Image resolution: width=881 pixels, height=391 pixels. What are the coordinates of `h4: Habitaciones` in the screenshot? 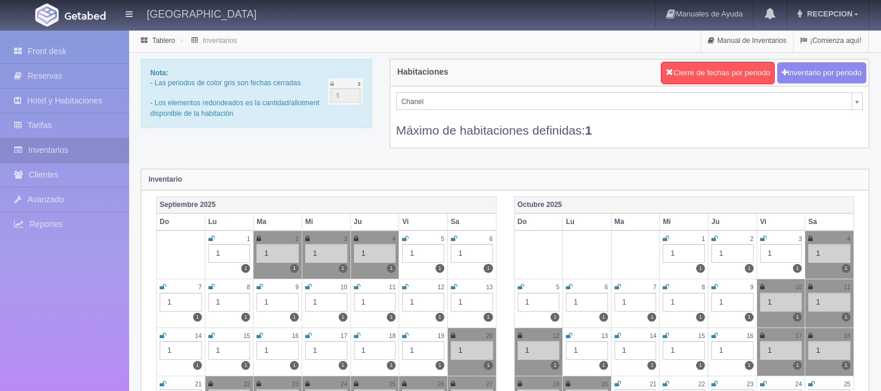 It's located at (423, 72).